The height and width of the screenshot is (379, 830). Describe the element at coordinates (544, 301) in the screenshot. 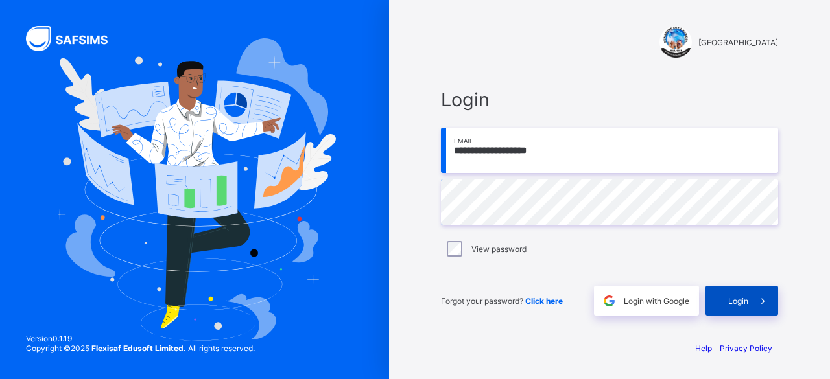

I see `span: Click here` at that location.